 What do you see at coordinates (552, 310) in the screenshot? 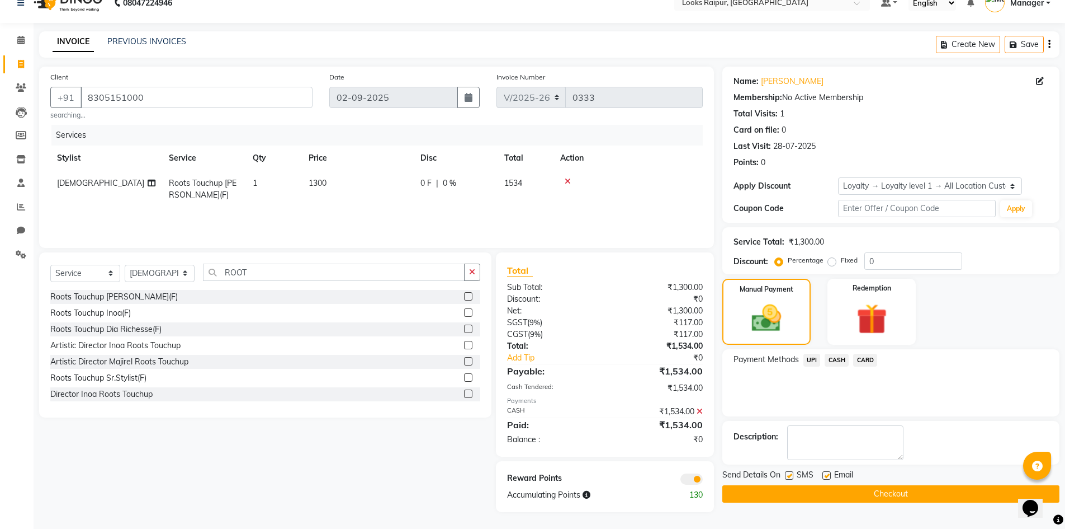
I see `div: Net:` at bounding box center [552, 310].